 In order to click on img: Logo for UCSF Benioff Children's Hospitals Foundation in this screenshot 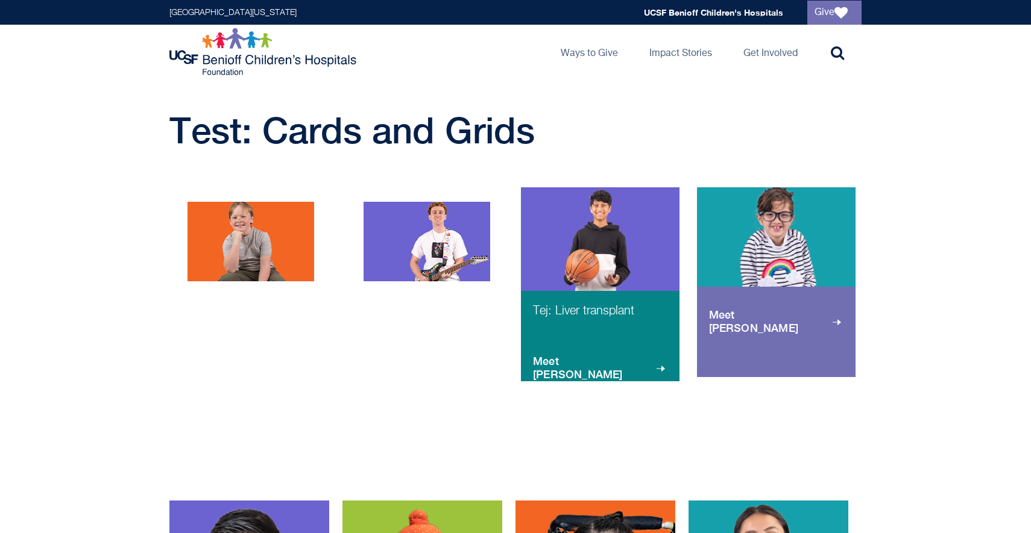, I will do `click(264, 52)`.